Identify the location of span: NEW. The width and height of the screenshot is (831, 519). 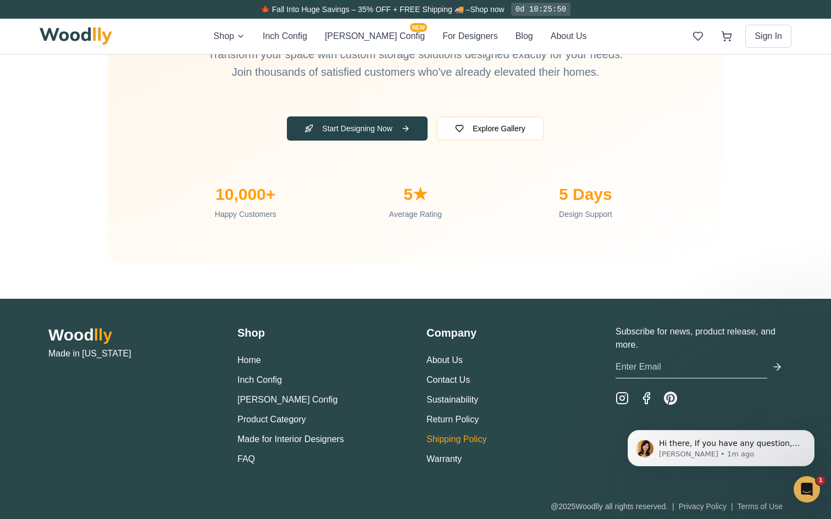
(418, 27).